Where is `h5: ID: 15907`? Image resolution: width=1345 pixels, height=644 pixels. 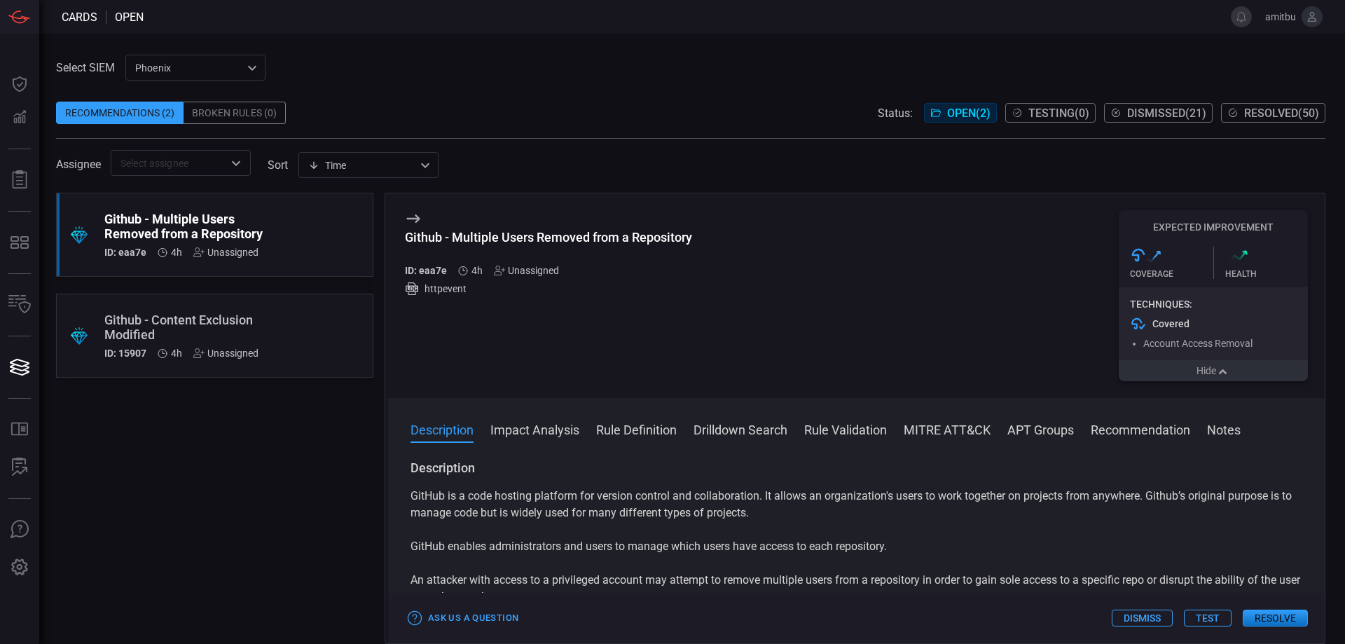 h5: ID: 15907 is located at coordinates (125, 353).